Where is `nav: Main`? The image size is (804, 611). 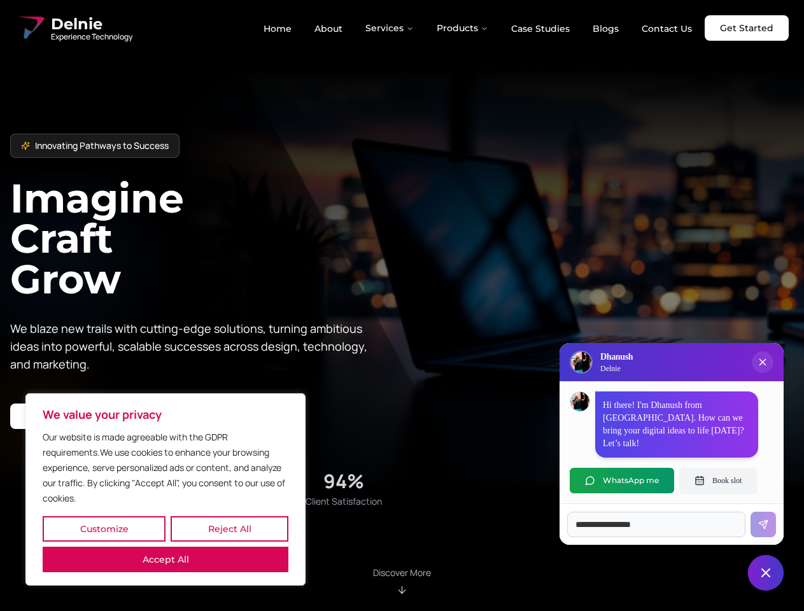
nav: Main is located at coordinates (478, 28).